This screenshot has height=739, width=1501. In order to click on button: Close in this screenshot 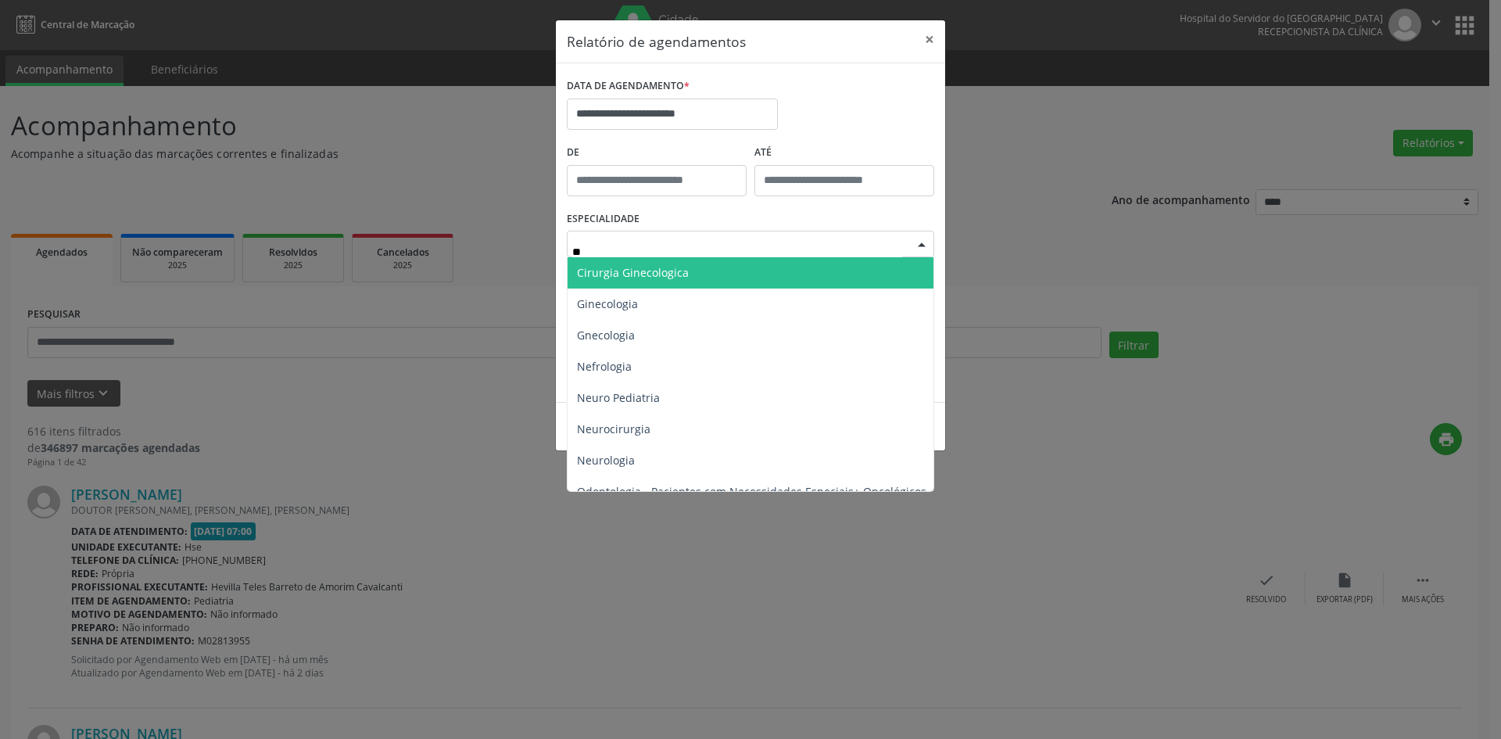, I will do `click(929, 39)`.